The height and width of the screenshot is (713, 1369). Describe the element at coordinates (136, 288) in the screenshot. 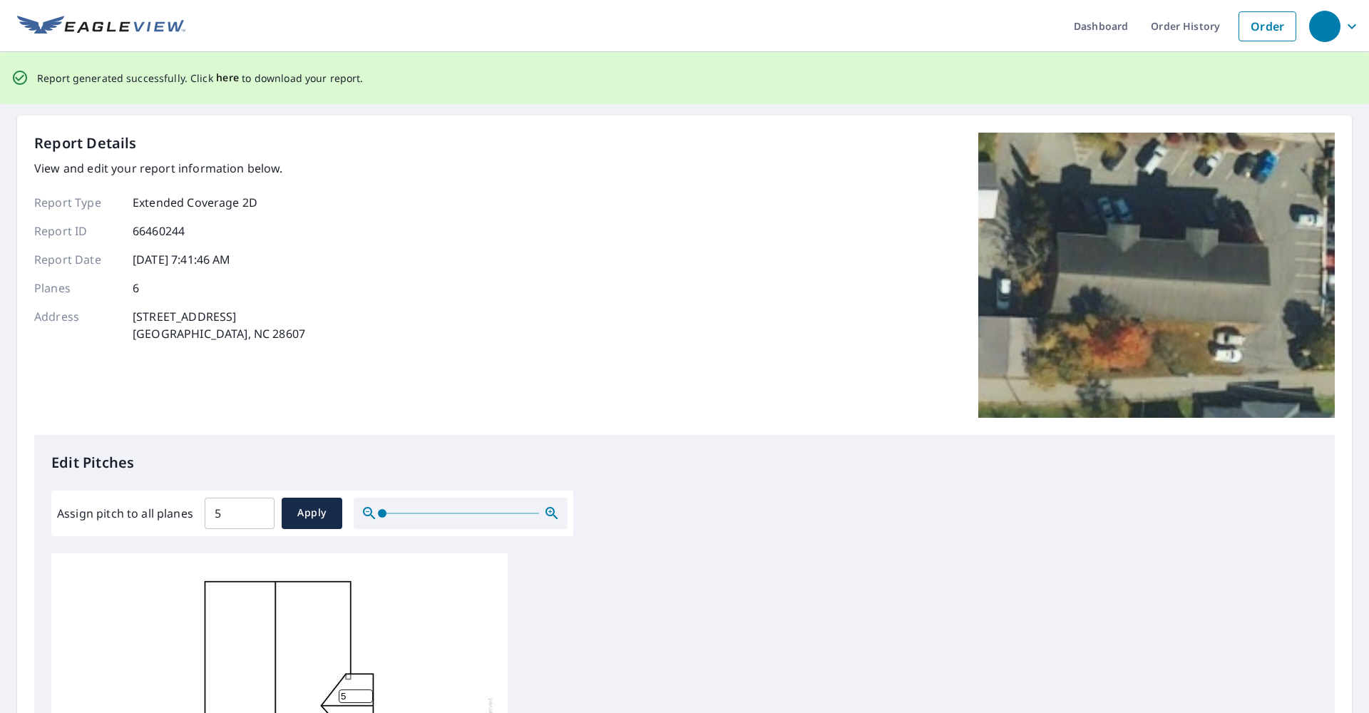

I see `p: 6` at that location.